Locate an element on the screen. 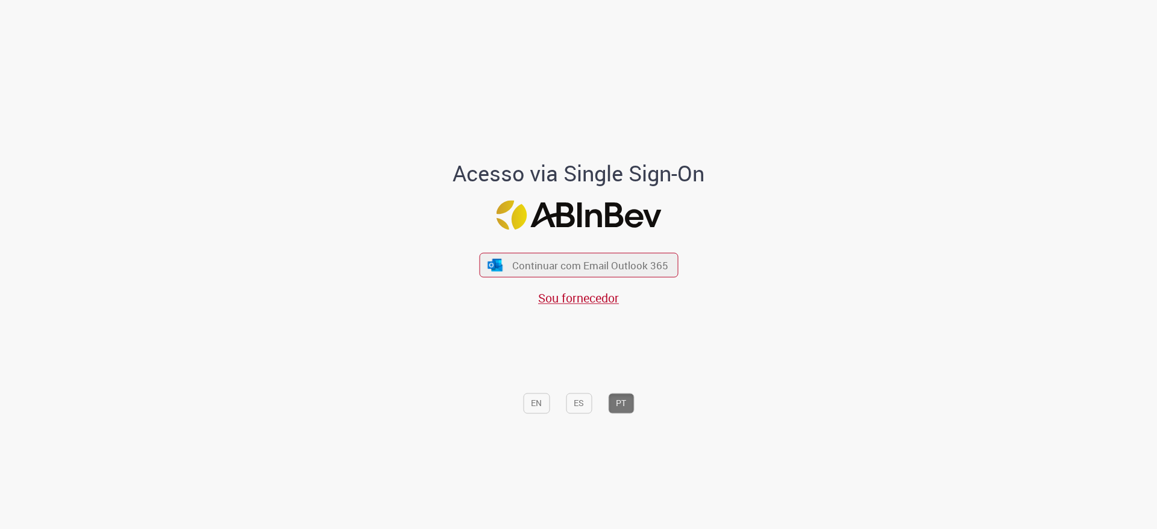 This screenshot has height=529, width=1157. img: ícone Azure/Microsoft 360 is located at coordinates (495, 265).